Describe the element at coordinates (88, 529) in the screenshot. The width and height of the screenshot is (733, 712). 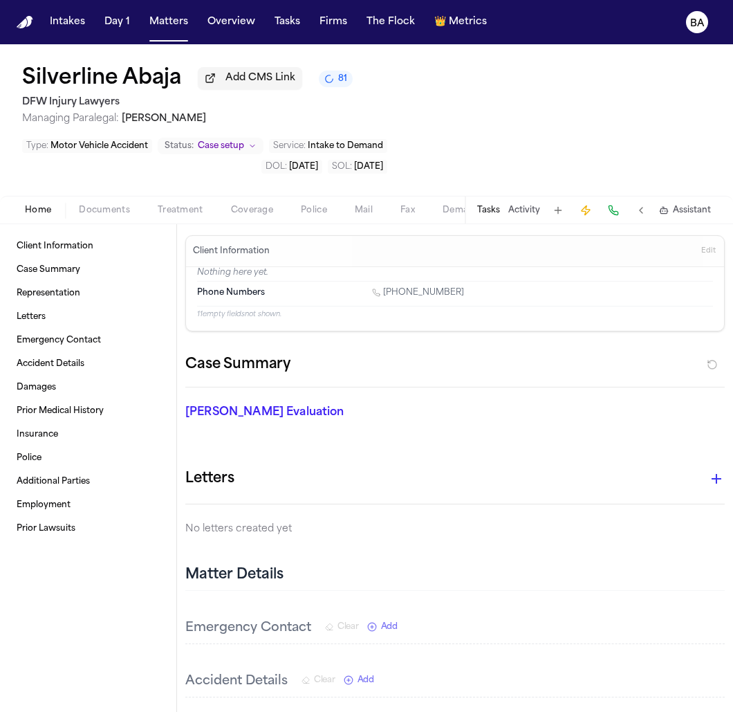
I see `a: Prior Lawsuits` at that location.